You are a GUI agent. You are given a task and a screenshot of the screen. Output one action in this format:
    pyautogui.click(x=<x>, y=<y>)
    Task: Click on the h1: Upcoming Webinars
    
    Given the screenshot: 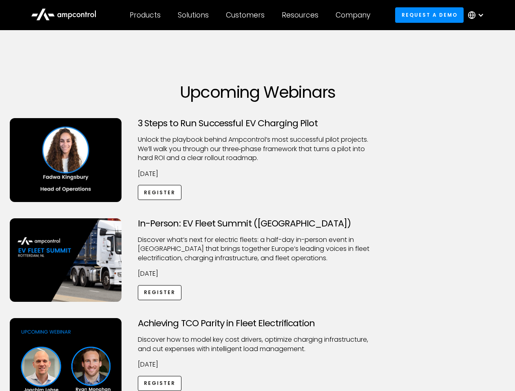 What is the action you would take?
    pyautogui.click(x=258, y=92)
    